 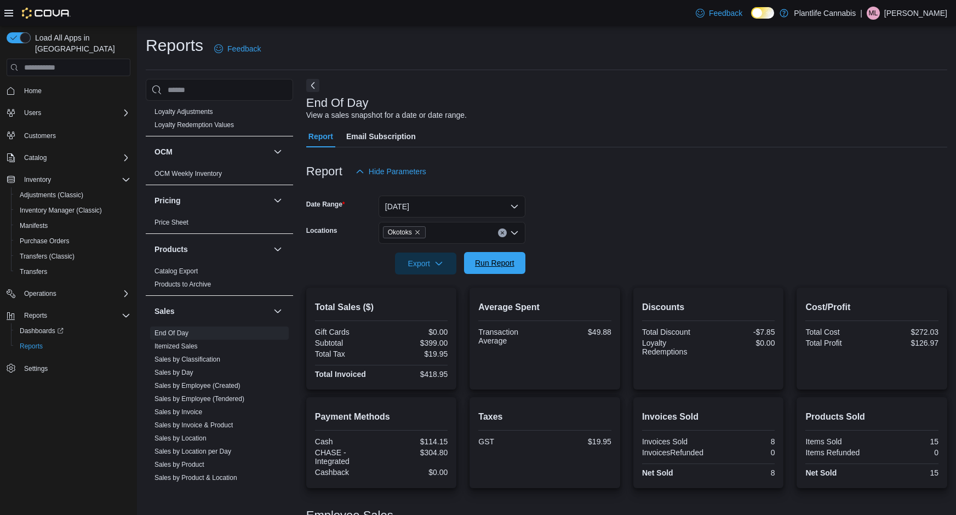 I want to click on a: Inventory Manager (Classic), so click(x=61, y=210).